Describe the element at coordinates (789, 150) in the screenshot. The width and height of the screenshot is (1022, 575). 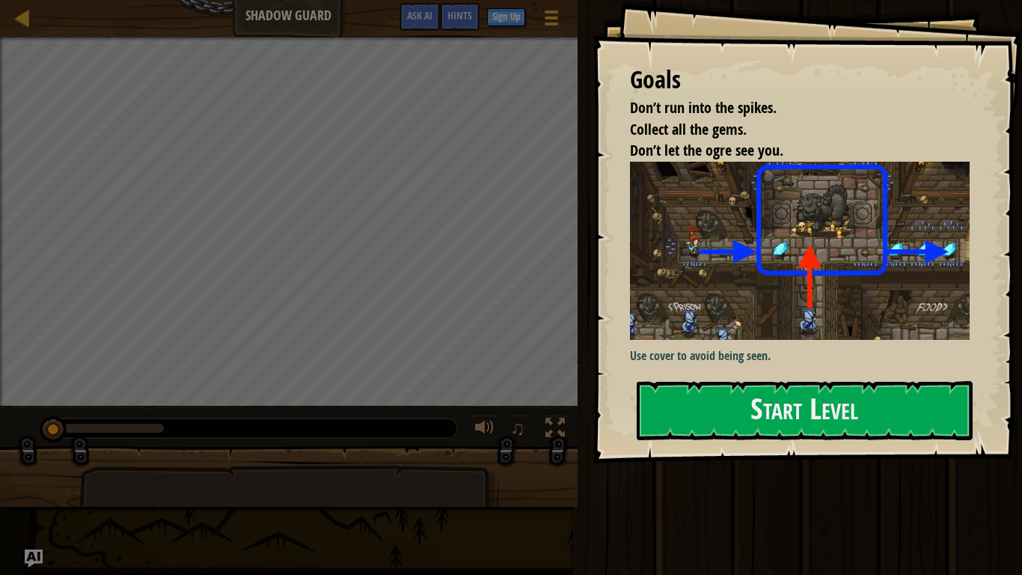
I see `li: Don’t let the ogre see you.` at that location.